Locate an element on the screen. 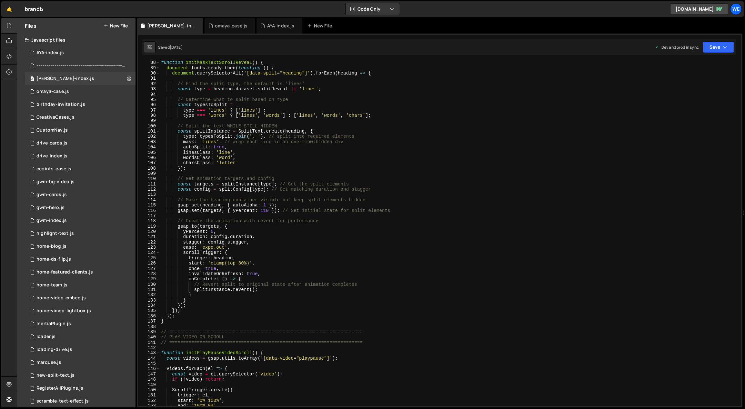 The width and height of the screenshot is (745, 409). div: 12095/39580.js is located at coordinates (80, 376).